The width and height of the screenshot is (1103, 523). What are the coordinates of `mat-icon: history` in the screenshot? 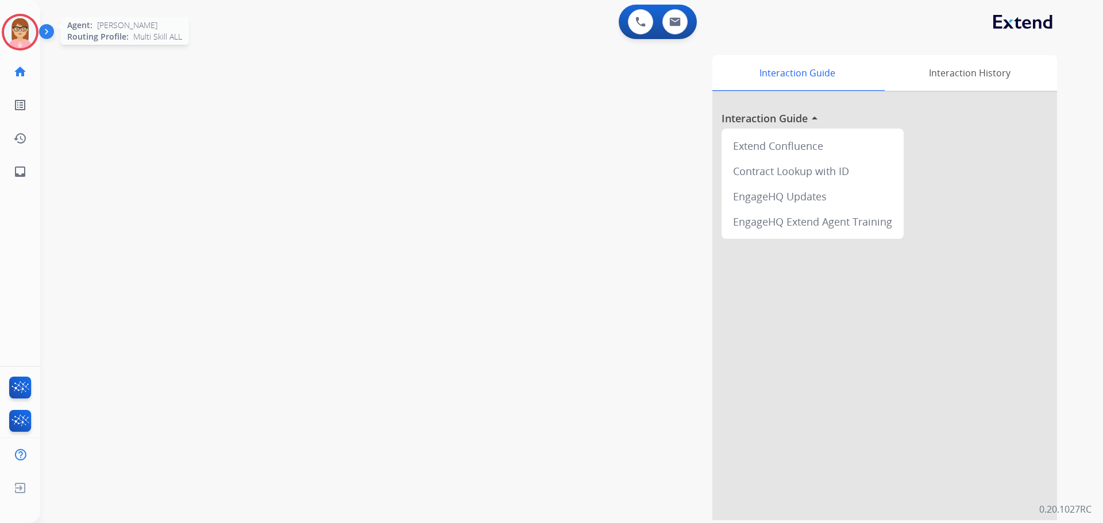 It's located at (20, 138).